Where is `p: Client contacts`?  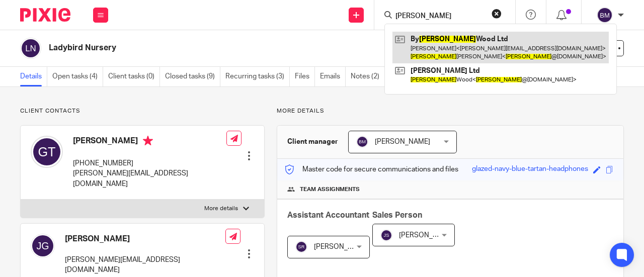
p: Client contacts is located at coordinates (142, 111).